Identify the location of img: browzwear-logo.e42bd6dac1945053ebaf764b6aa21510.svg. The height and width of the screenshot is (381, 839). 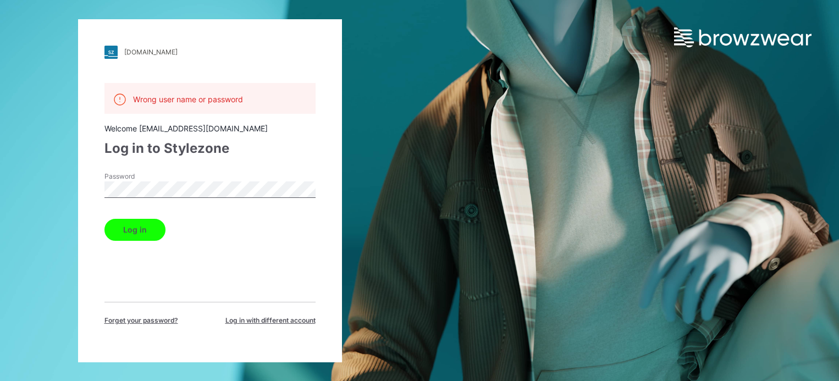
(743, 37).